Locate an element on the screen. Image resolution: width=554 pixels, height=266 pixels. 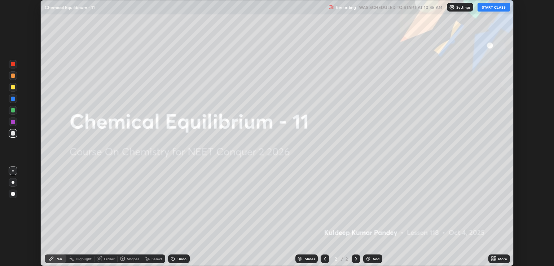
div: Add is located at coordinates (376, 259).